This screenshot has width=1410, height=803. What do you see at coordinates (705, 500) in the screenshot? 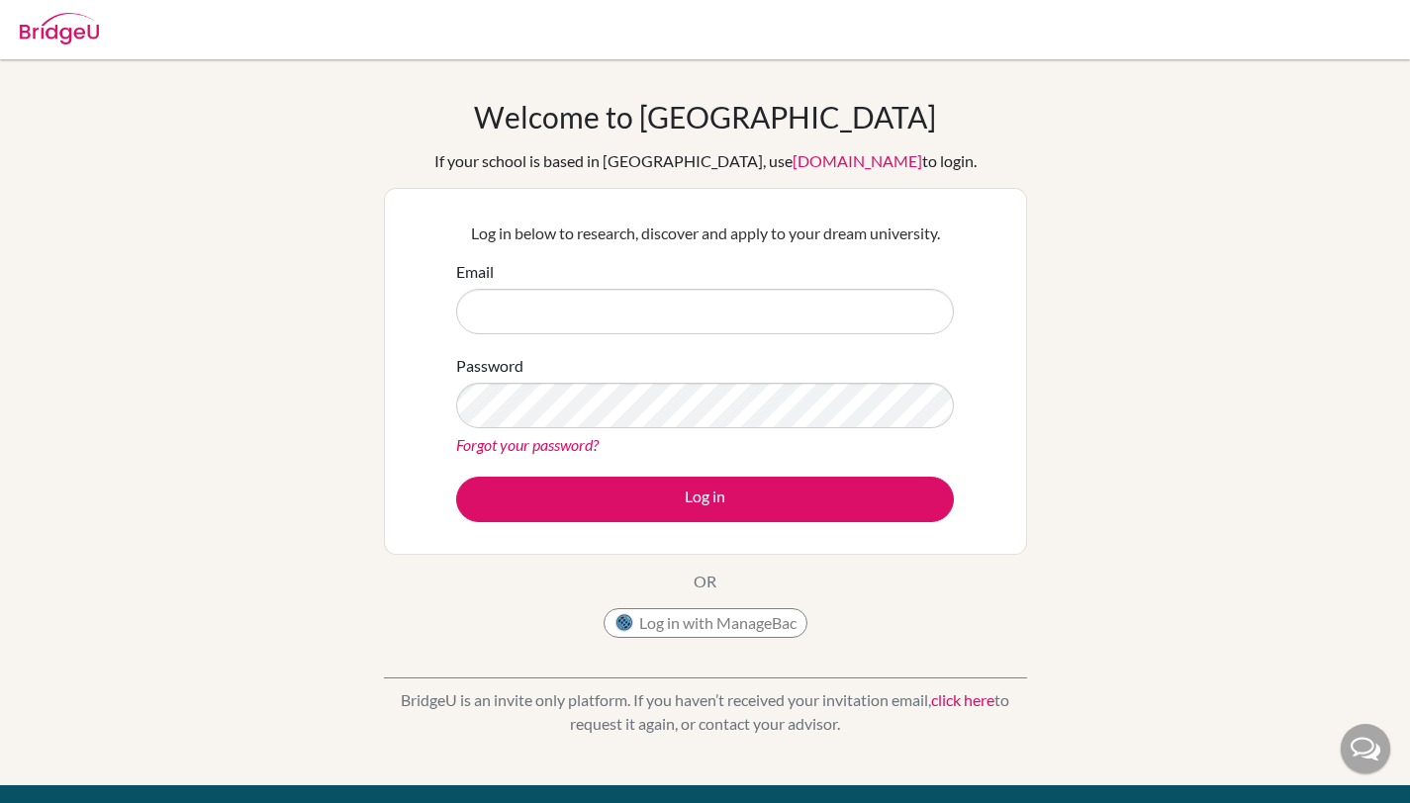
I see `button: Log in` at bounding box center [705, 500].